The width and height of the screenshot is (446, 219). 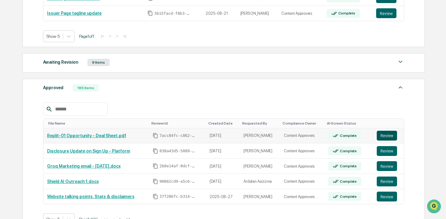 What do you see at coordinates (26, 81) in the screenshot?
I see `span: Preclearance` at bounding box center [26, 81].